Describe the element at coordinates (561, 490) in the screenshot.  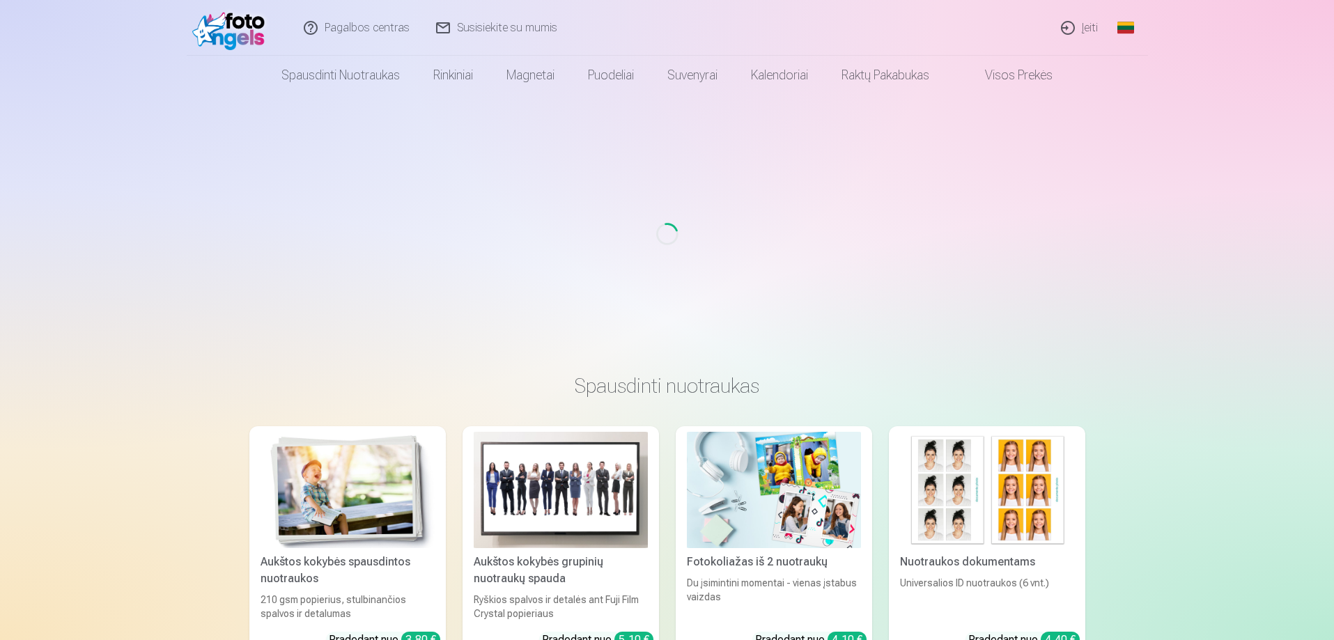
I see `img: Aukštos kokybės grupinių nuotraukų spauda` at that location.